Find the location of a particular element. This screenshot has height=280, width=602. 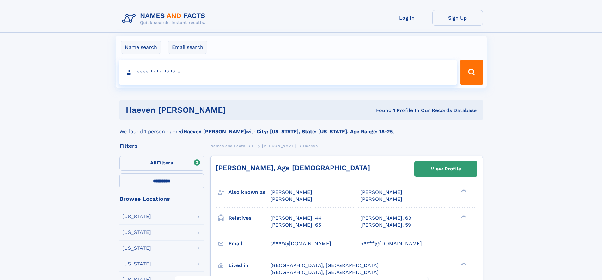

div: Browse Locations is located at coordinates (162, 199).